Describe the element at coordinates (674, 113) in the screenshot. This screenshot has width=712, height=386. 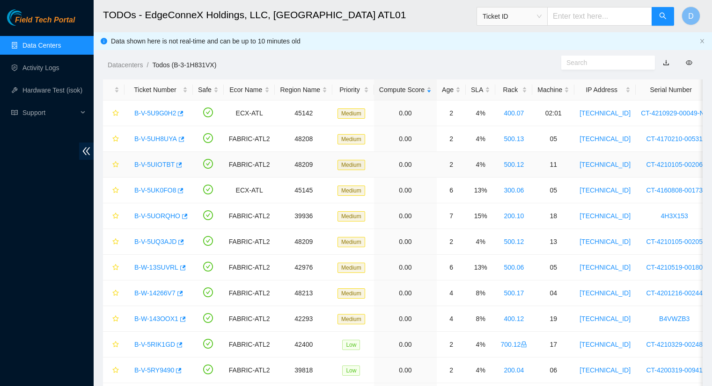
I see `a: CT-4210929-00049-N1` at that location.